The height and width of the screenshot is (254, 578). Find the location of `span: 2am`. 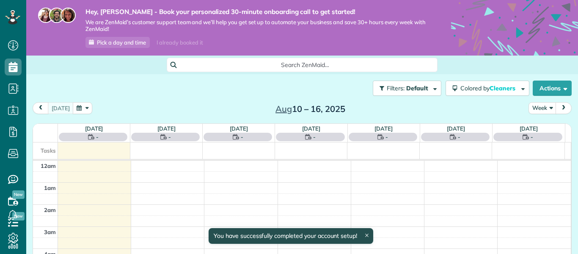

span: 2am is located at coordinates (50, 209).